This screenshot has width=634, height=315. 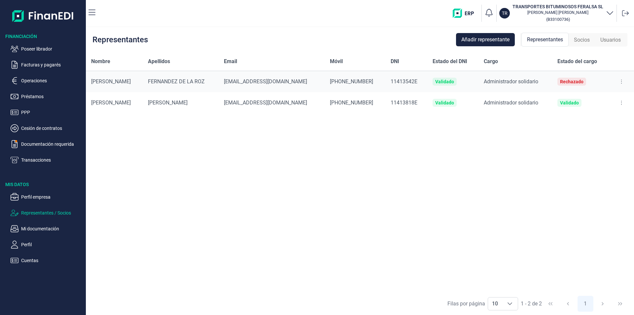 I want to click on span: Socios, so click(x=582, y=40).